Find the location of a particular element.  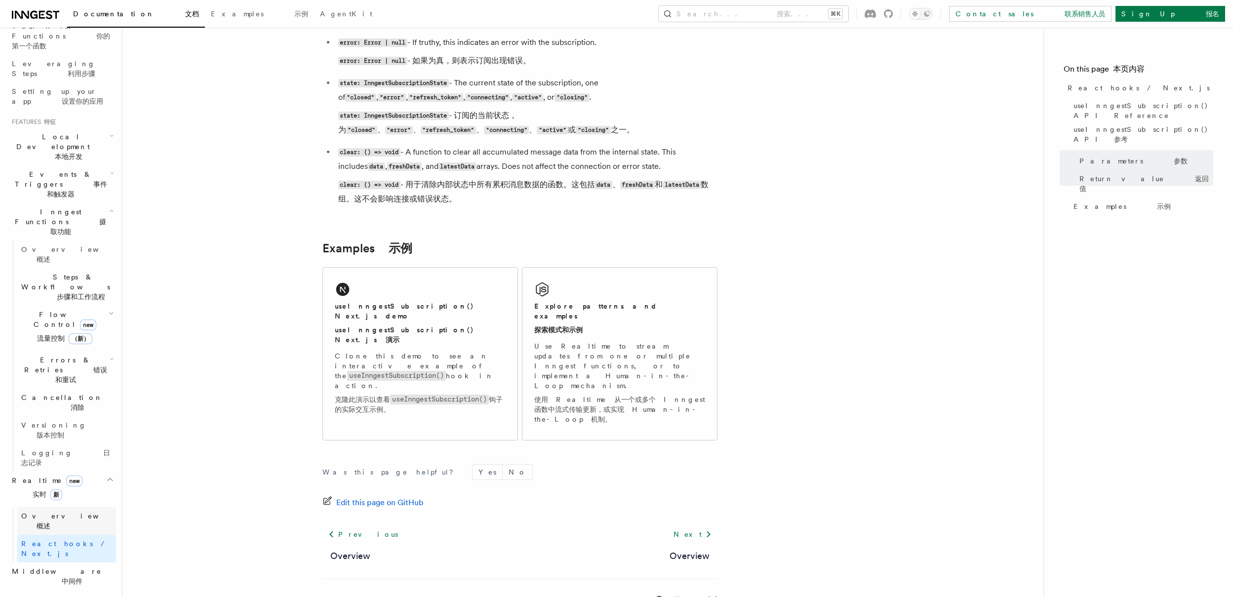

font: 实时 is located at coordinates (47, 494).